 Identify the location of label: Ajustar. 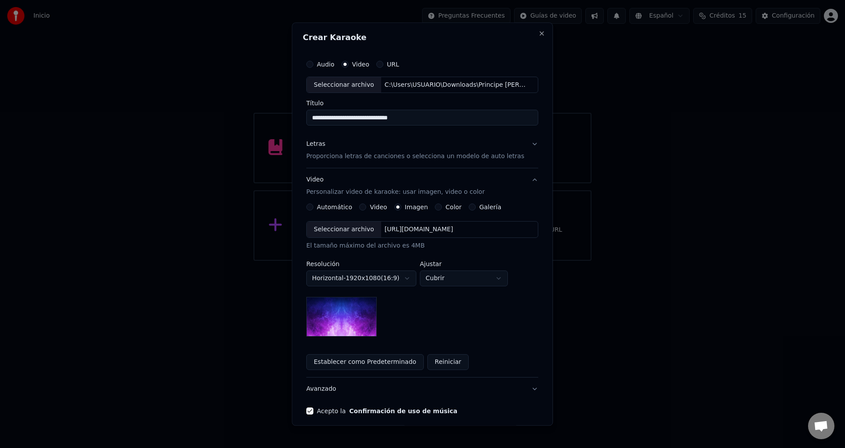
(464, 264).